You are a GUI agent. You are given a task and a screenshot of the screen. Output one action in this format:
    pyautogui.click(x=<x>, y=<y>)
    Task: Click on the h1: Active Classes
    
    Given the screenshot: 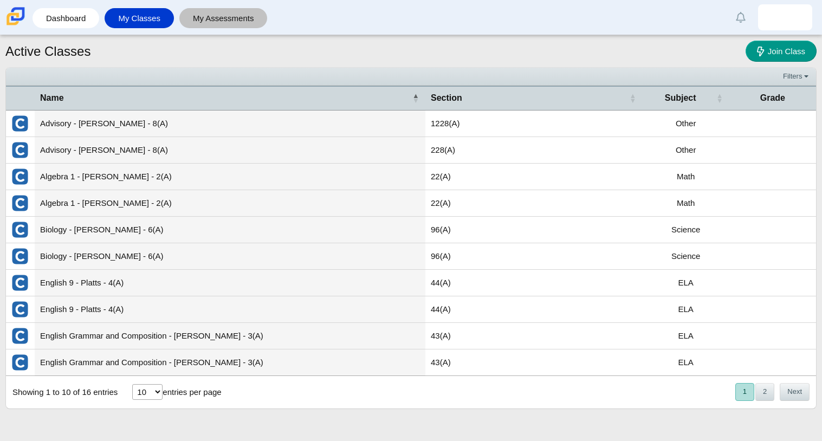 What is the action you would take?
    pyautogui.click(x=48, y=51)
    